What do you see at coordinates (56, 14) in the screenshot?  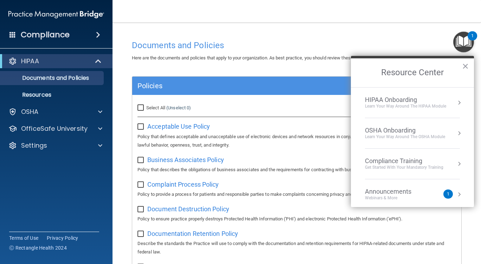 I see `img: PMB logo` at bounding box center [56, 14].